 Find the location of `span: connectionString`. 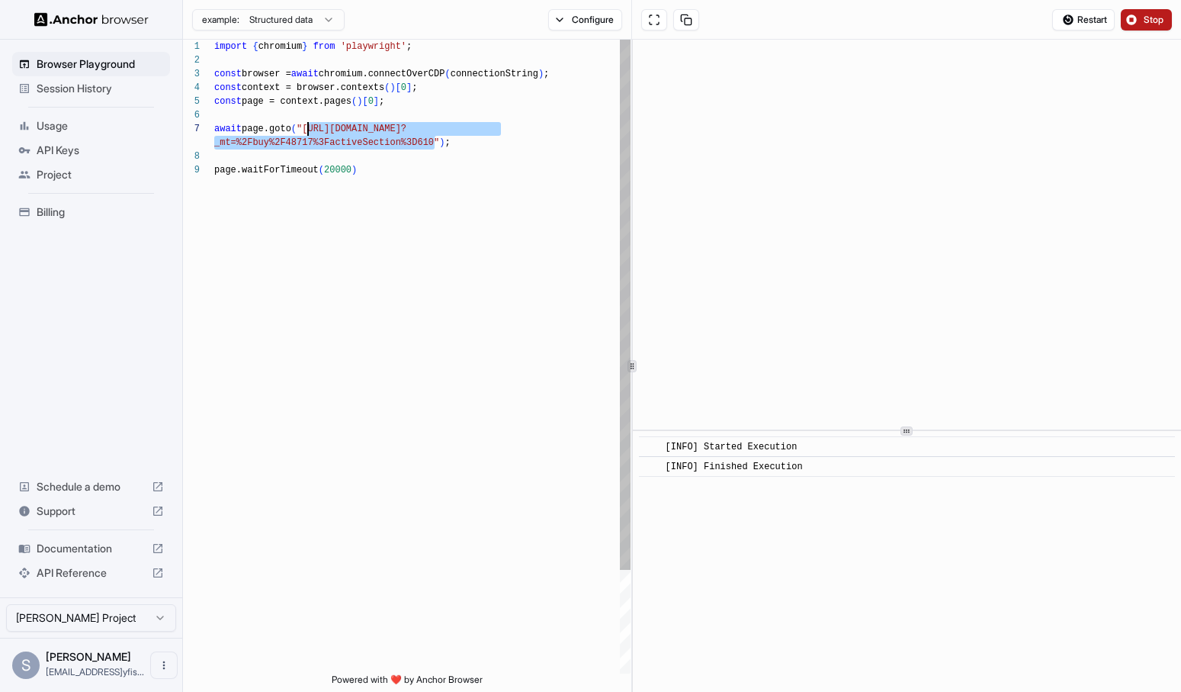

span: connectionString is located at coordinates (494, 74).